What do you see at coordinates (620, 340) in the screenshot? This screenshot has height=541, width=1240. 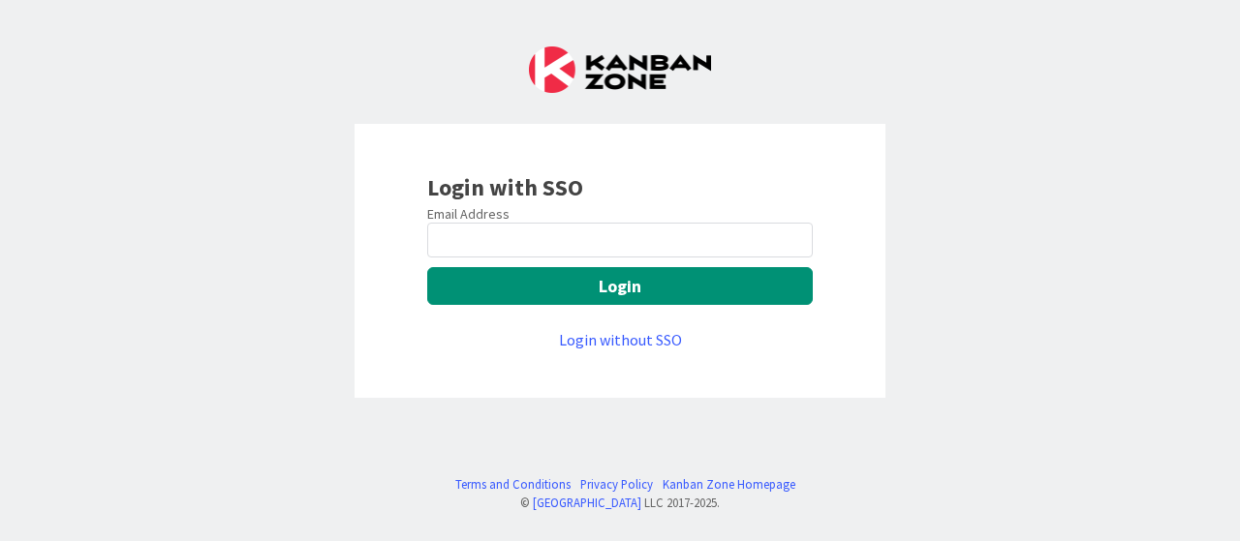 I see `a: Login without SSO` at bounding box center [620, 340].